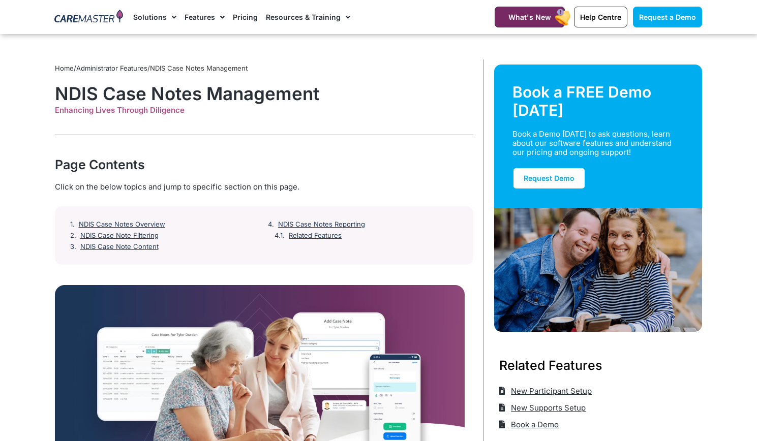 Image resolution: width=757 pixels, height=441 pixels. Describe the element at coordinates (530, 17) in the screenshot. I see `span: What's New` at that location.